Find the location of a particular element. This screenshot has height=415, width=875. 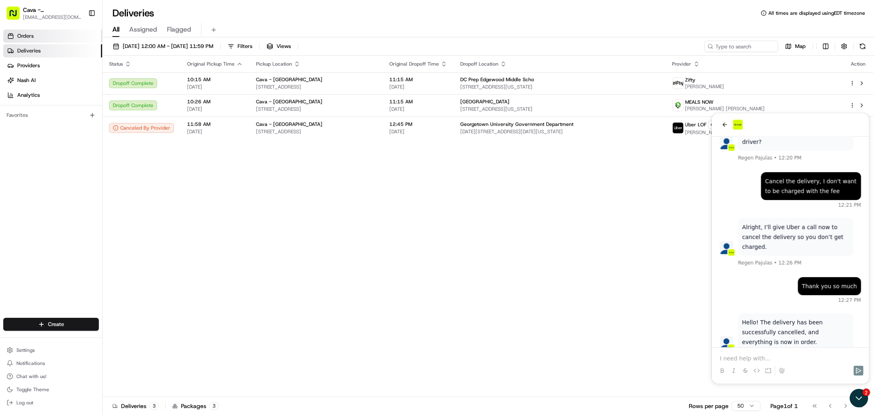

button: Open customer support is located at coordinates (10, 10).